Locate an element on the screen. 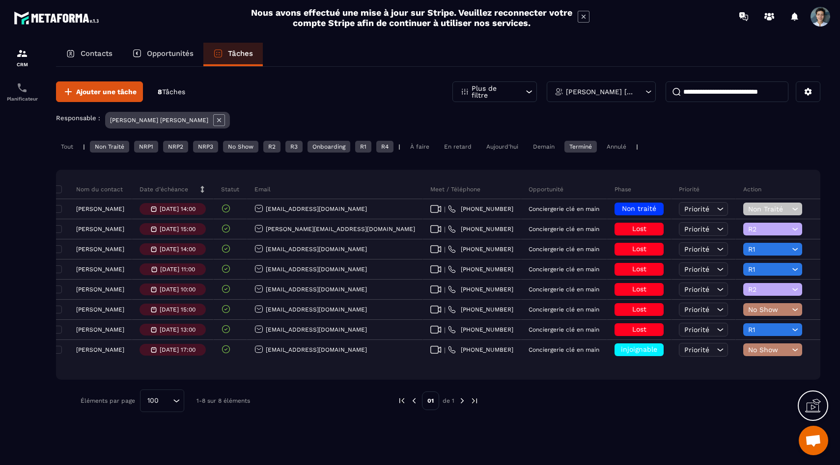 This screenshot has width=840, height=465. div: R4 is located at coordinates (384, 147).